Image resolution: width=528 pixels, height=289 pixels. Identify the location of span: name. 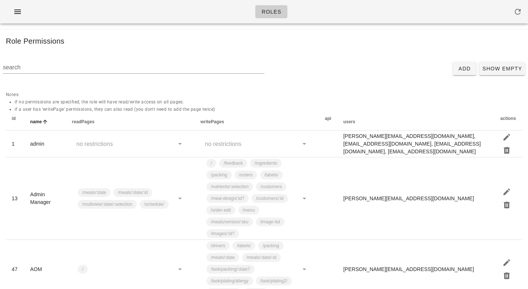
(36, 122).